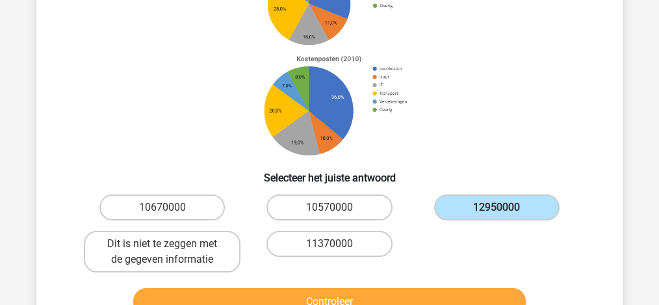  I want to click on label: 11370000, so click(329, 244).